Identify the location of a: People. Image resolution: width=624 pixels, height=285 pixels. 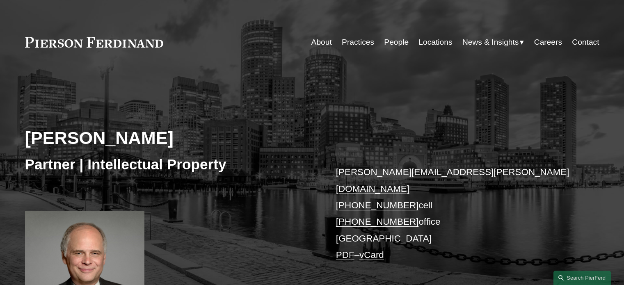
(396, 42).